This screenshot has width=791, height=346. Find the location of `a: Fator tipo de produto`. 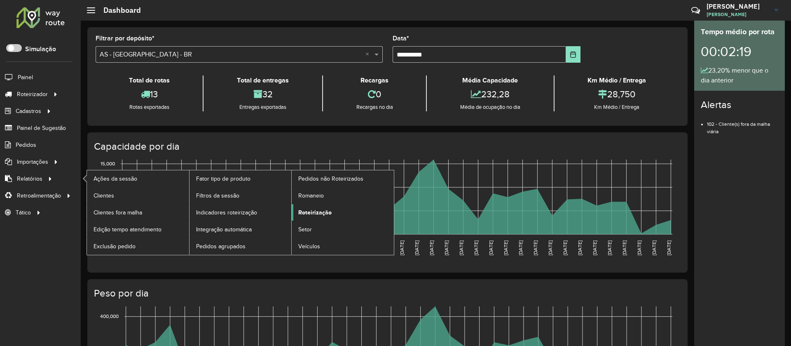

a: Fator tipo de produto is located at coordinates (241, 178).